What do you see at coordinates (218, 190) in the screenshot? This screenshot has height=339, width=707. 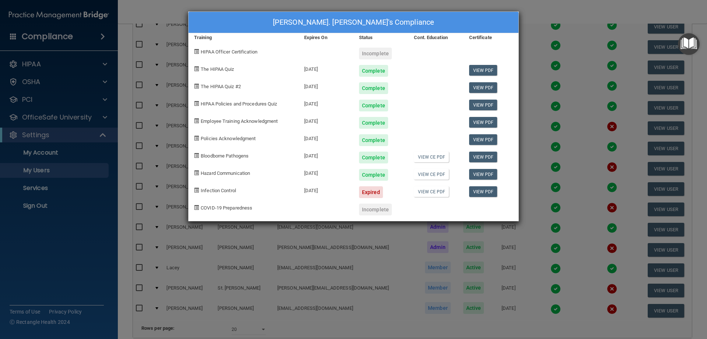 I see `span: Infection Control` at bounding box center [218, 190].